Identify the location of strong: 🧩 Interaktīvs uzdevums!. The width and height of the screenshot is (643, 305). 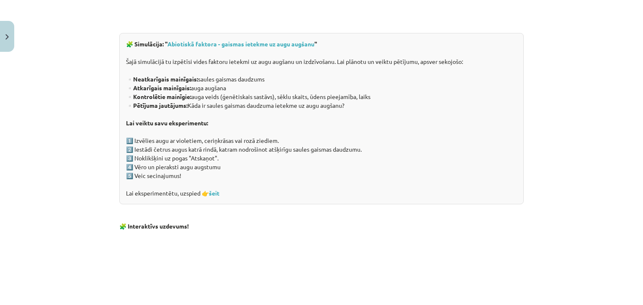
(154, 226).